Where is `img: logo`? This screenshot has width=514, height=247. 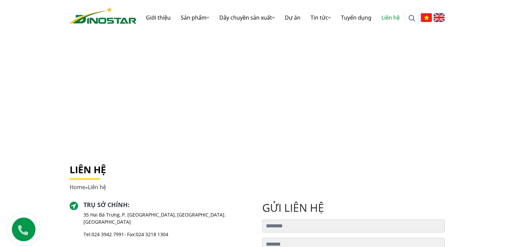
img: logo is located at coordinates (103, 15).